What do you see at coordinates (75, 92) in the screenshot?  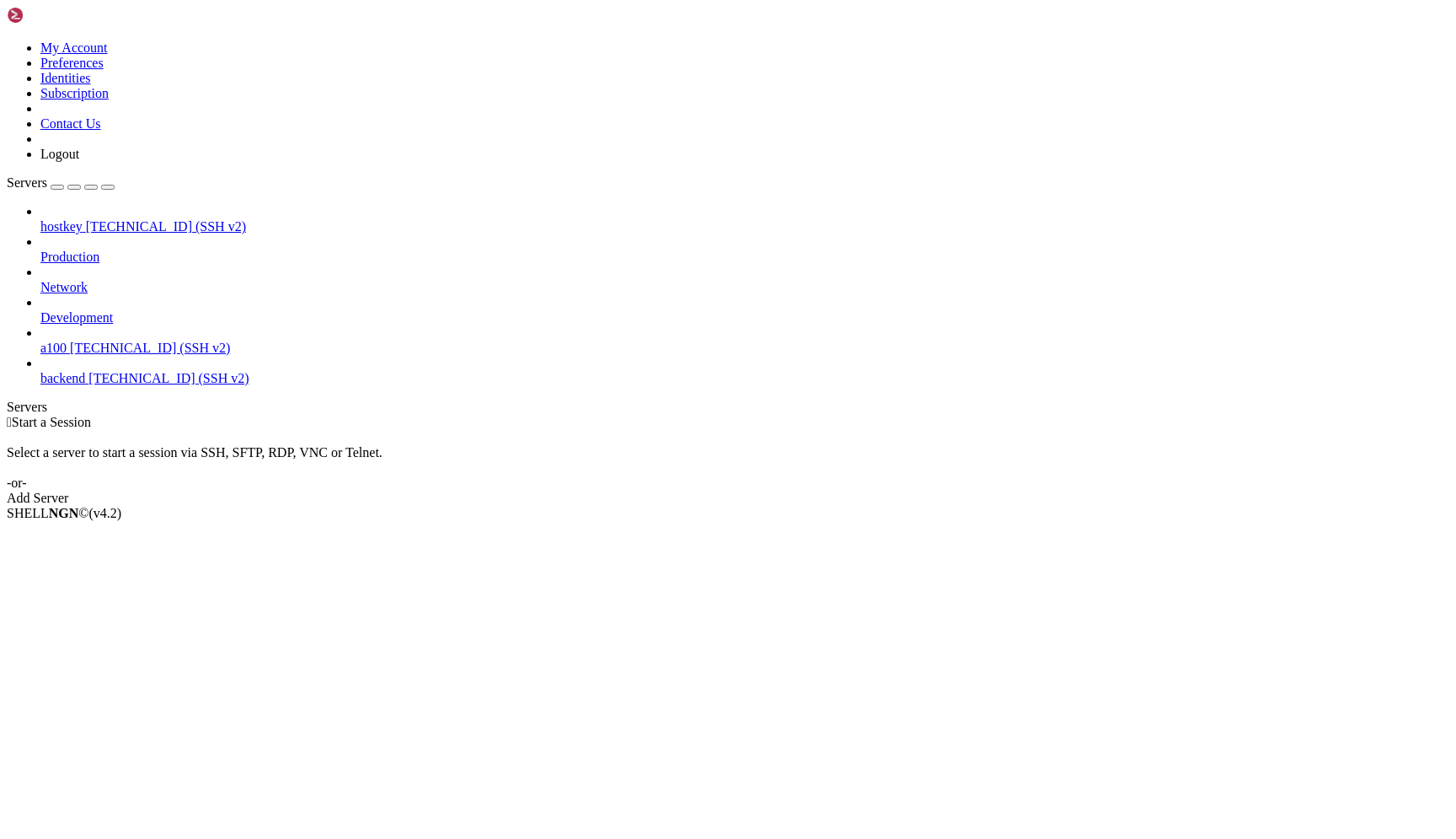 I see `a: Subscription` at bounding box center [75, 92].